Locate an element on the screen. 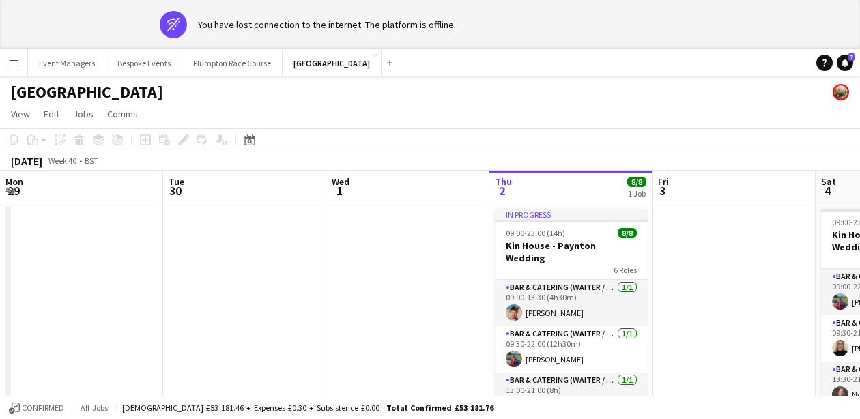 This screenshot has width=860, height=419. span: Confirmed is located at coordinates (43, 408).